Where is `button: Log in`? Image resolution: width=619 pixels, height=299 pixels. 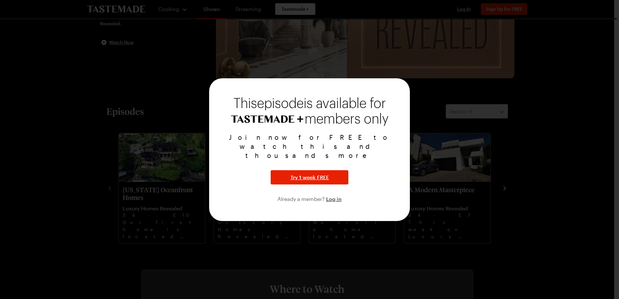 button: Log in is located at coordinates (334, 199).